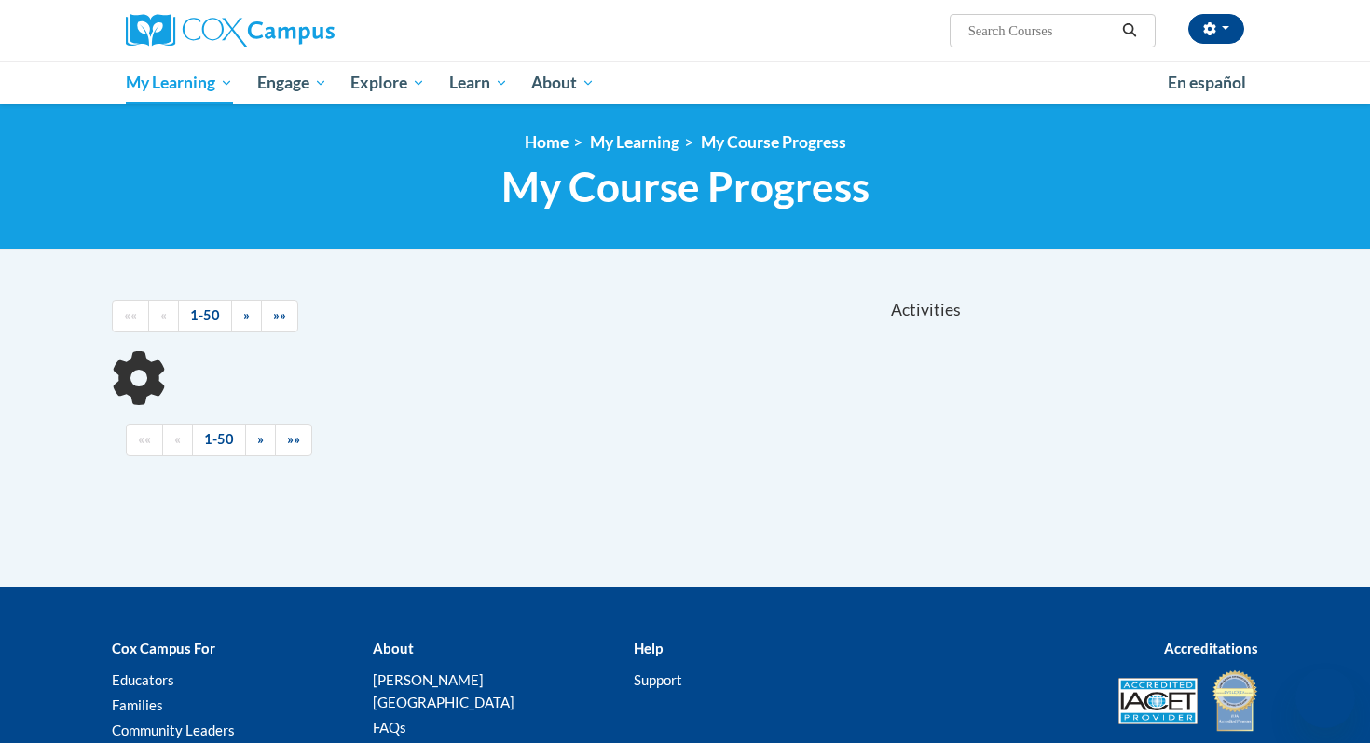 The image size is (1370, 743). Describe the element at coordinates (393, 648) in the screenshot. I see `b: About` at that location.